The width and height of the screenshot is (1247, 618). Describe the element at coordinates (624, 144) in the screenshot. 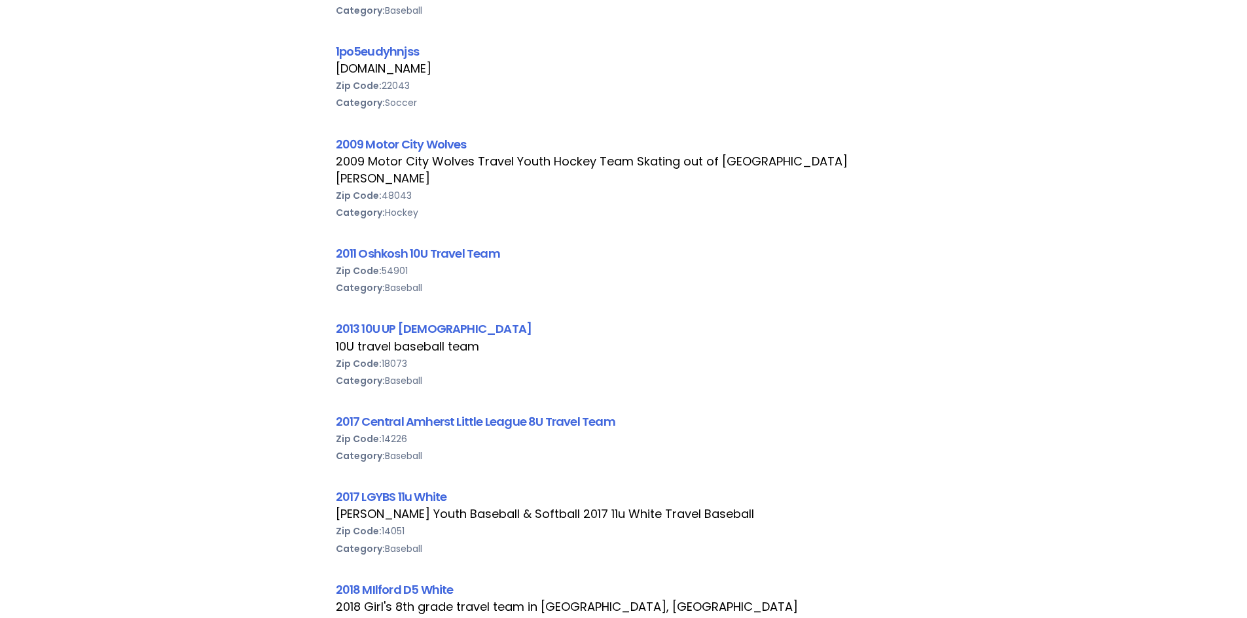

I see `div: 2009 Motor City Wolves` at that location.